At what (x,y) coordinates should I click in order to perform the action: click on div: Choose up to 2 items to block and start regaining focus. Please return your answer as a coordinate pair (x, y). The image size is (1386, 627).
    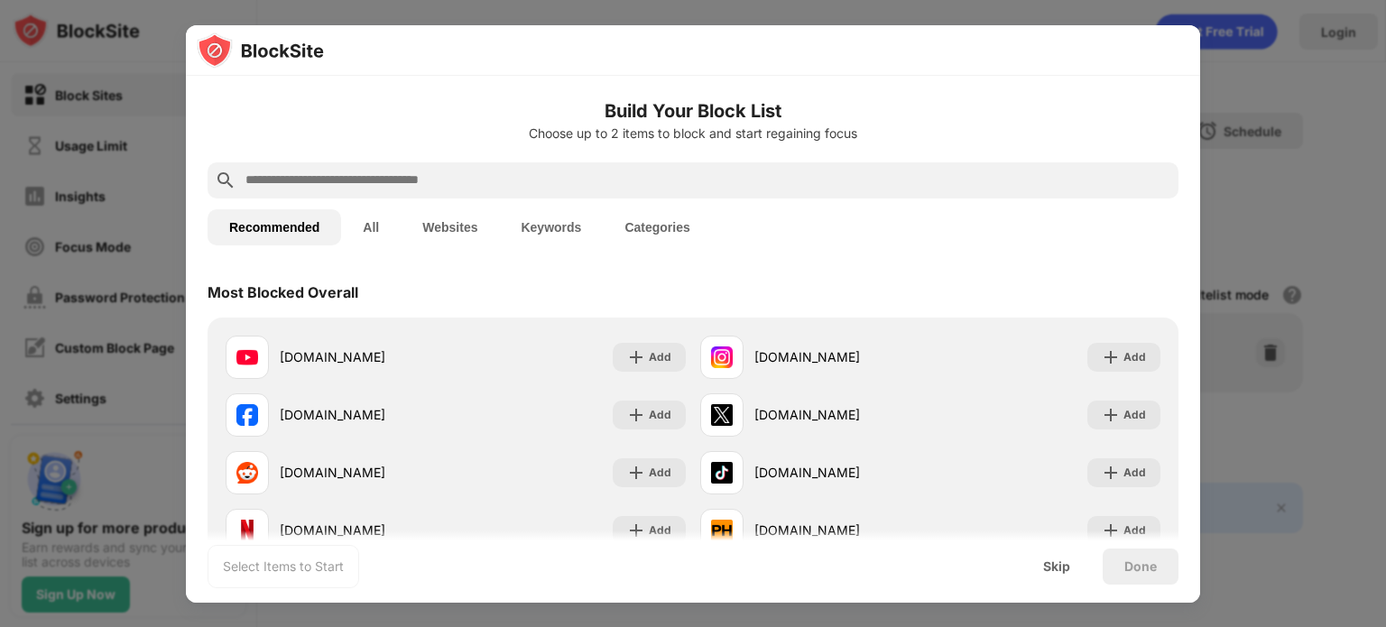
    Looking at the image, I should click on (693, 134).